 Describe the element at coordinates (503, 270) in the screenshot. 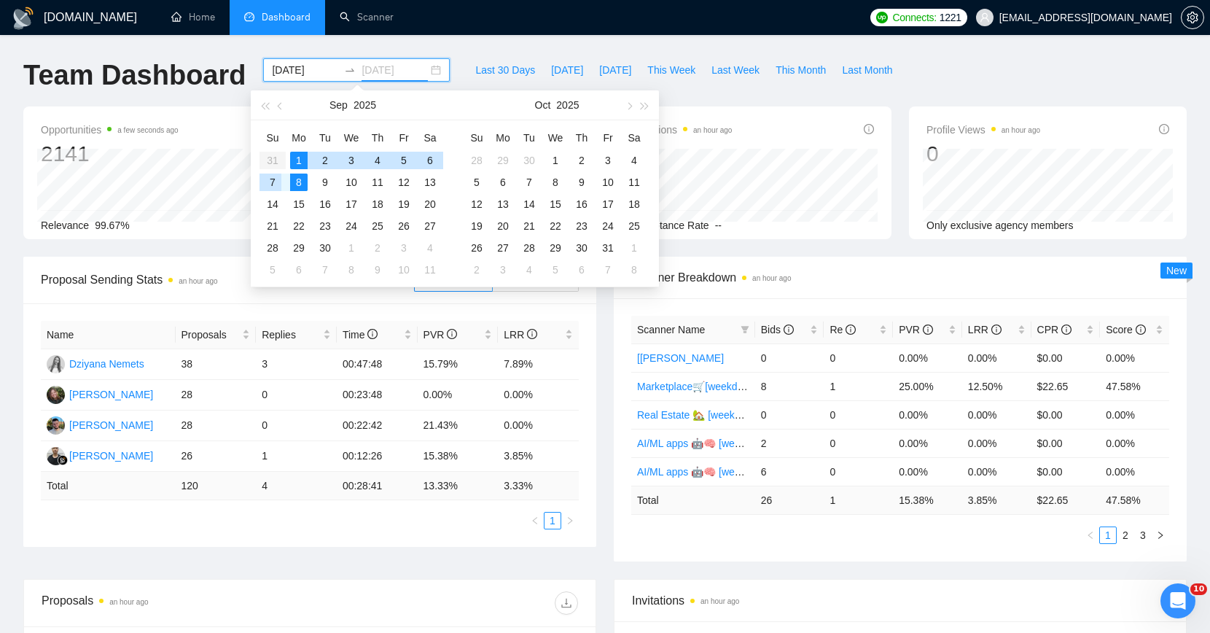

I see `td: 2025-11-03` at that location.